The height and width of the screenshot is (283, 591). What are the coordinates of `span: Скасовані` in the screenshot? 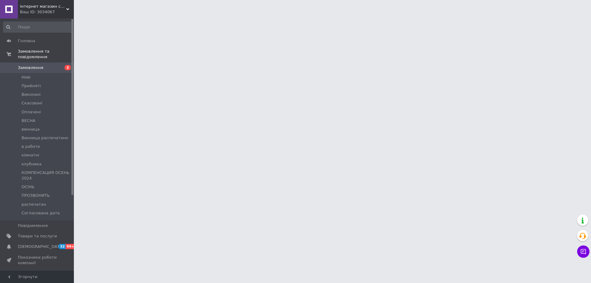 It's located at (32, 103).